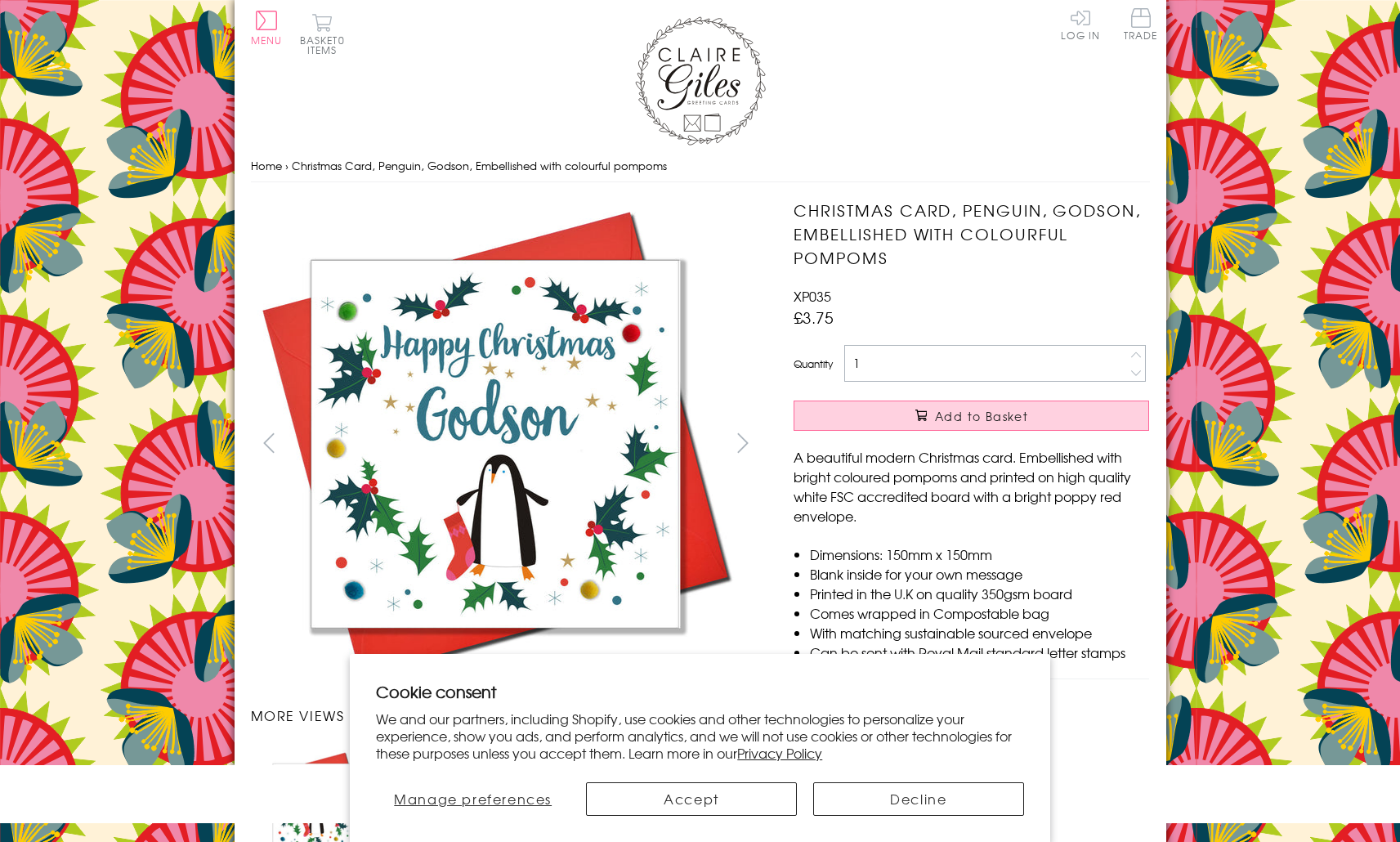  What do you see at coordinates (479, 165) in the screenshot?
I see `span: Christmas Card, Penguin, Godson, Embellished with colourful pompoms` at bounding box center [479, 165].